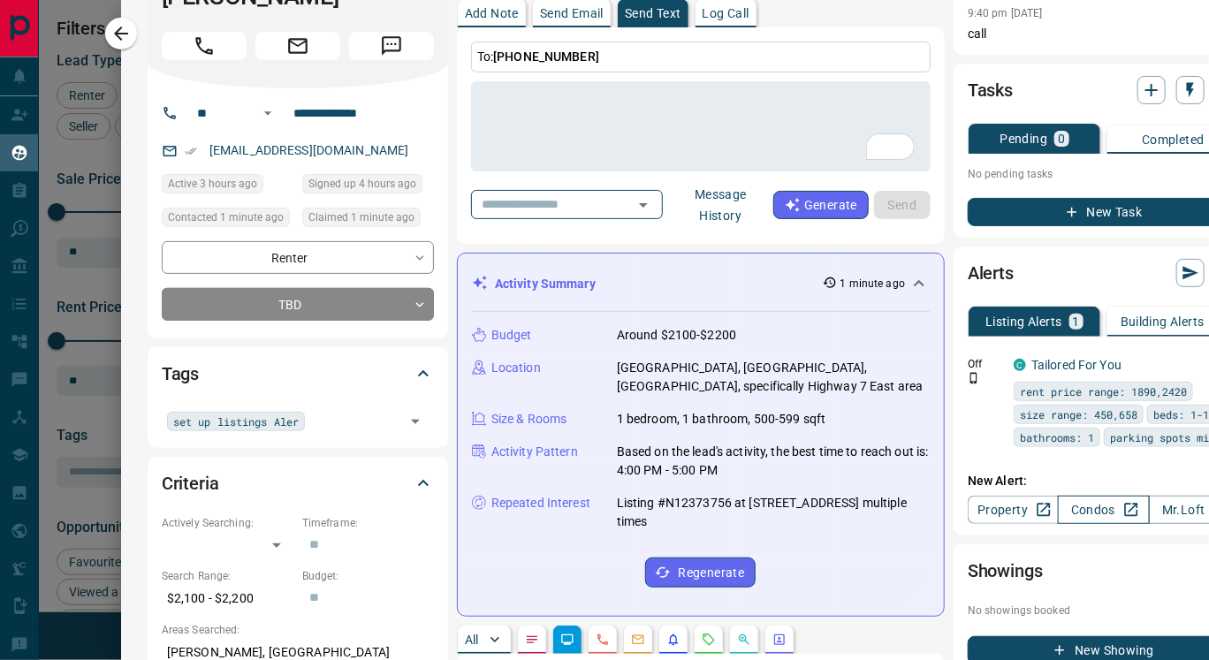  What do you see at coordinates (204, 46) in the screenshot?
I see `span: Call` at bounding box center [204, 46].